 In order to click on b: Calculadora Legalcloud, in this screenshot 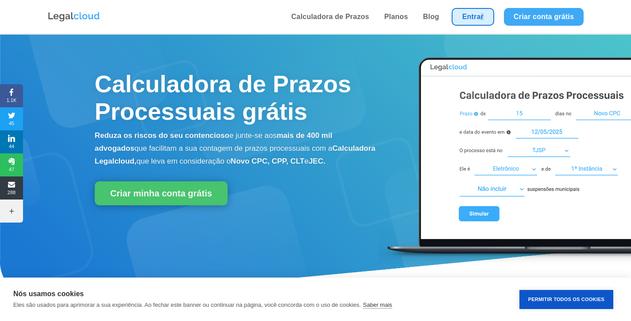, I will do `click(235, 155)`.